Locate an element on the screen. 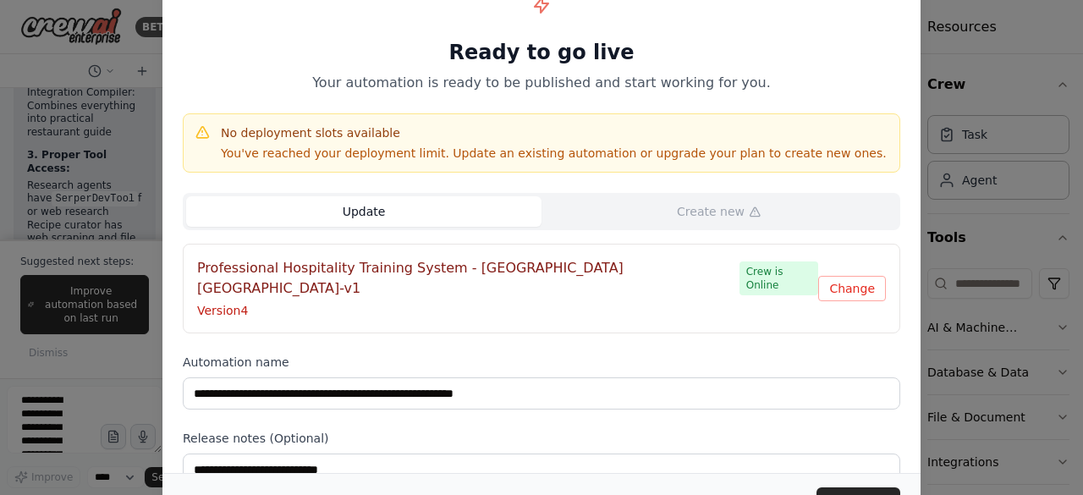 This screenshot has height=495, width=1083. h1: Ready to go live is located at coordinates (541, 52).